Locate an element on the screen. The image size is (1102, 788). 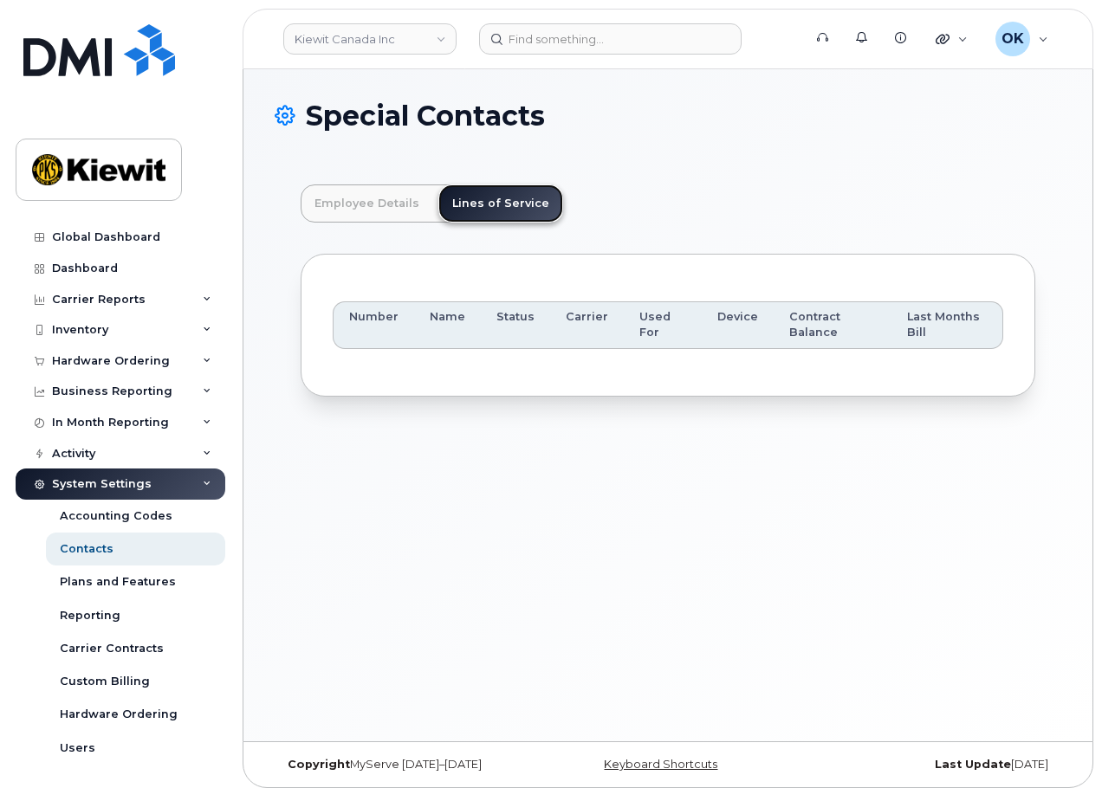
th: Device is located at coordinates (737, 325).